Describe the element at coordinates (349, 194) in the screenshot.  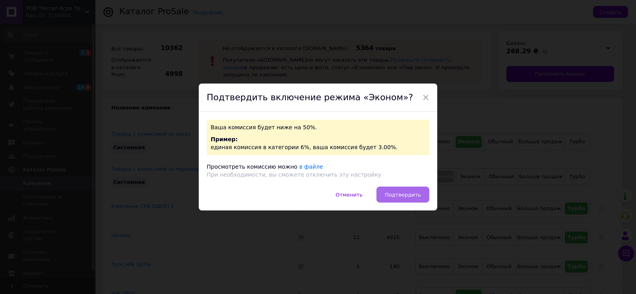
I see `span: Отменить` at that location.